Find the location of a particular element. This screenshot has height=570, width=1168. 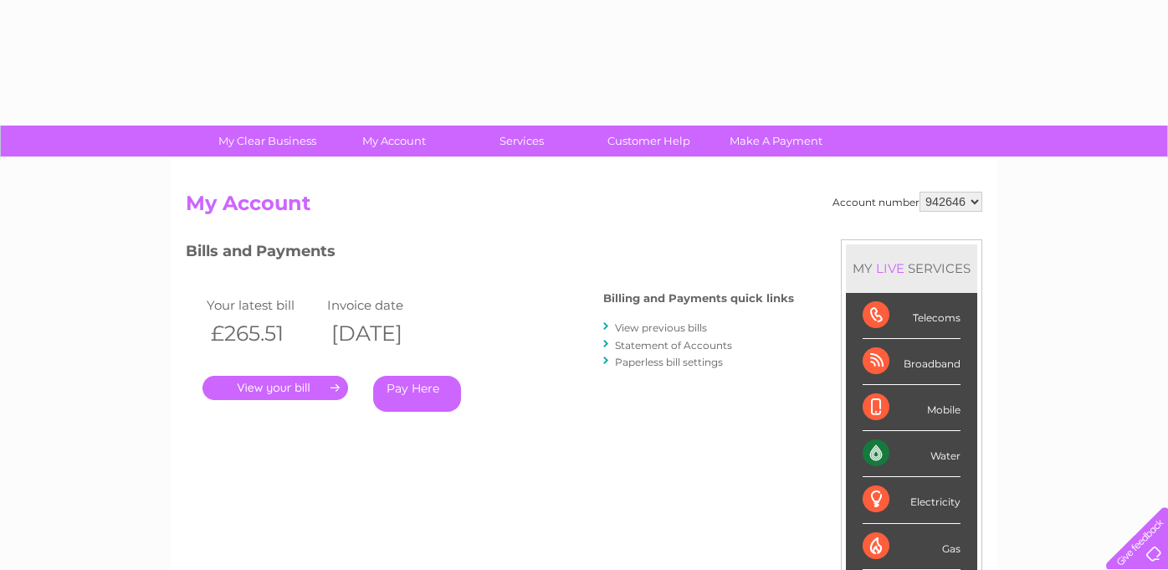

div: Gas is located at coordinates (911, 546).